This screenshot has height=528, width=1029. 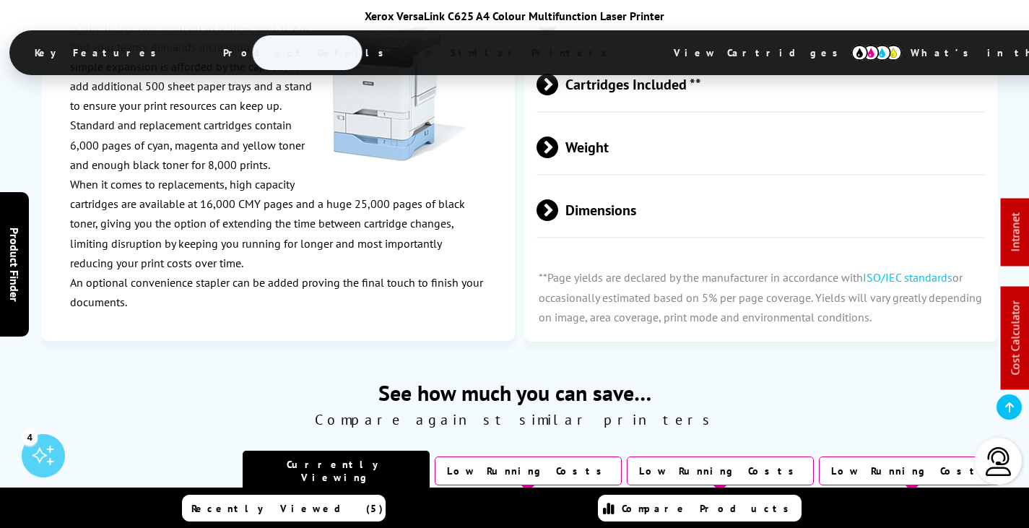 What do you see at coordinates (700, 507) in the screenshot?
I see `a: Compare Products` at bounding box center [700, 507].